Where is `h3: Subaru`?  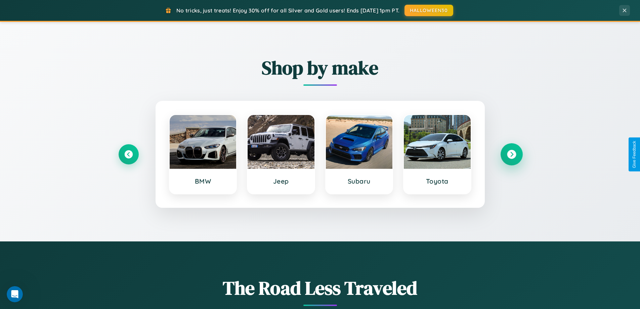 h3: Subaru is located at coordinates (359, 181).